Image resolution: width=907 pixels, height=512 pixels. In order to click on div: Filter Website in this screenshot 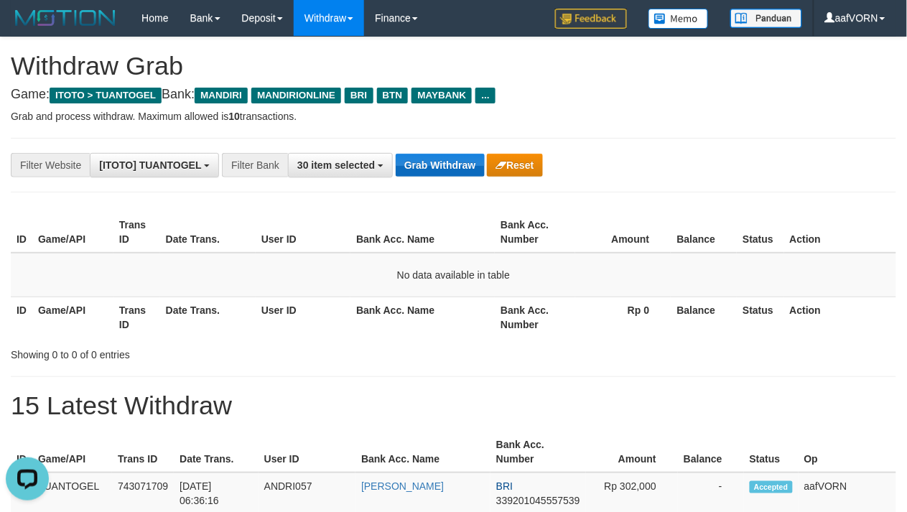, I will do `click(50, 165)`.